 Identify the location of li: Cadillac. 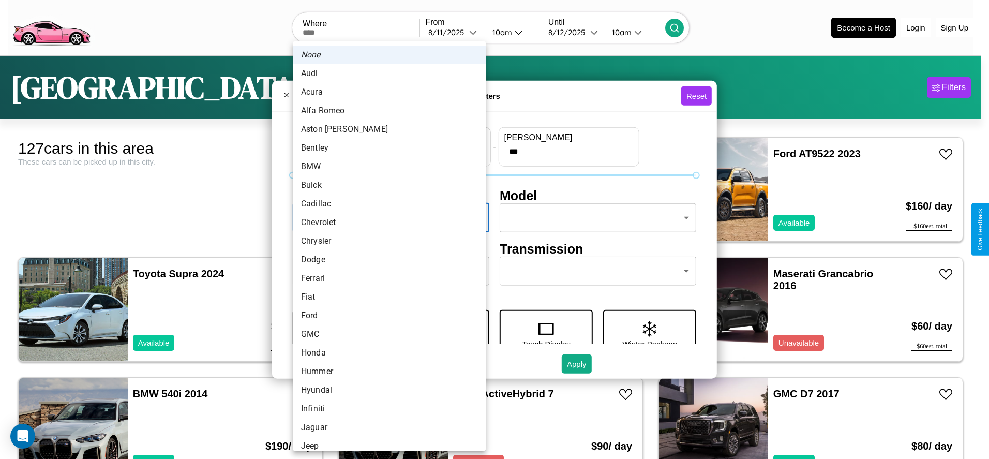
(389, 204).